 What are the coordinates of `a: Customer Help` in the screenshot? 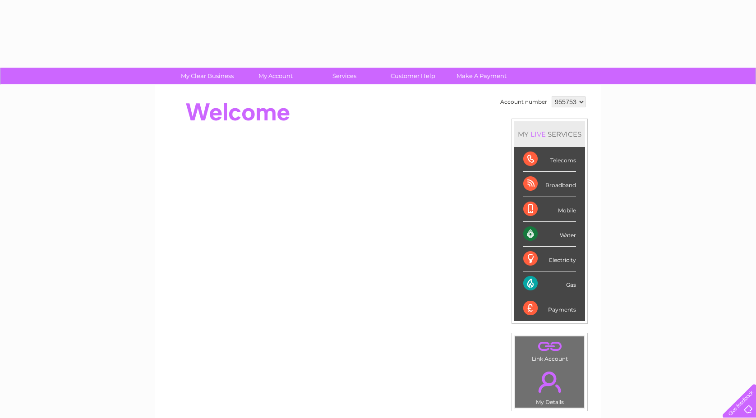 It's located at (412, 76).